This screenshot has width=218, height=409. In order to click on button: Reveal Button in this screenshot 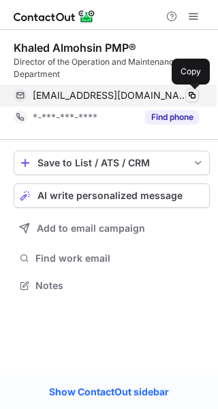, I will do `click(172, 117)`.